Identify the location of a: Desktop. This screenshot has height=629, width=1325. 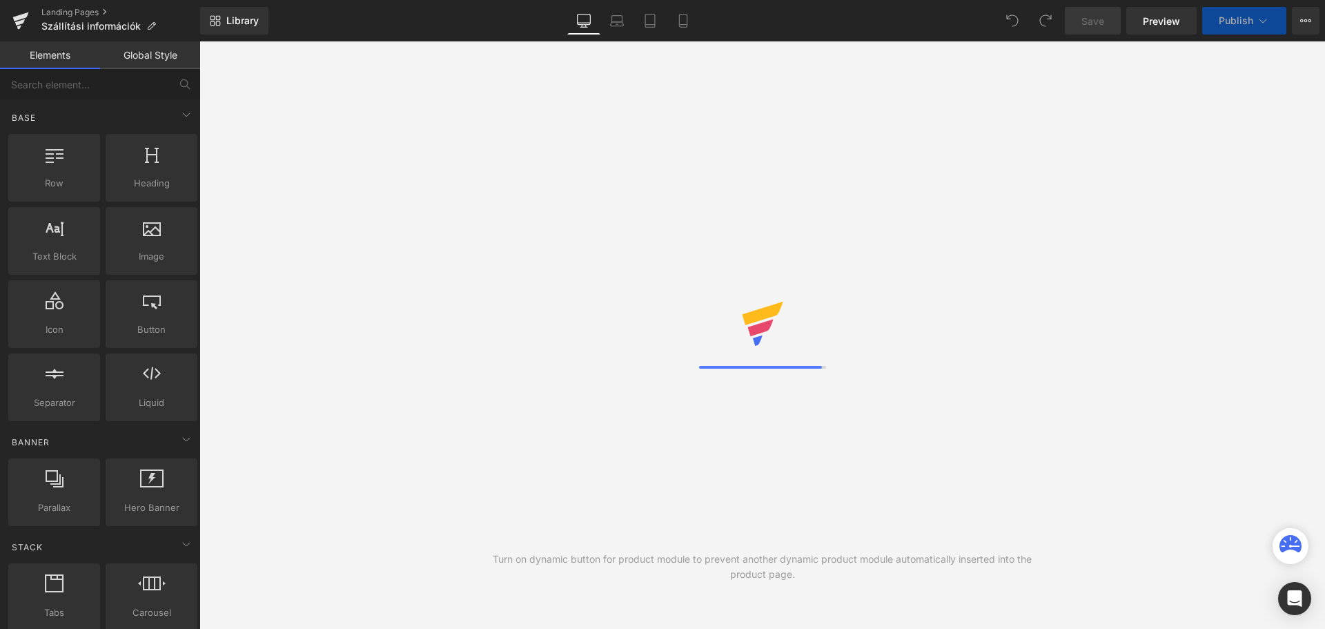
(584, 21).